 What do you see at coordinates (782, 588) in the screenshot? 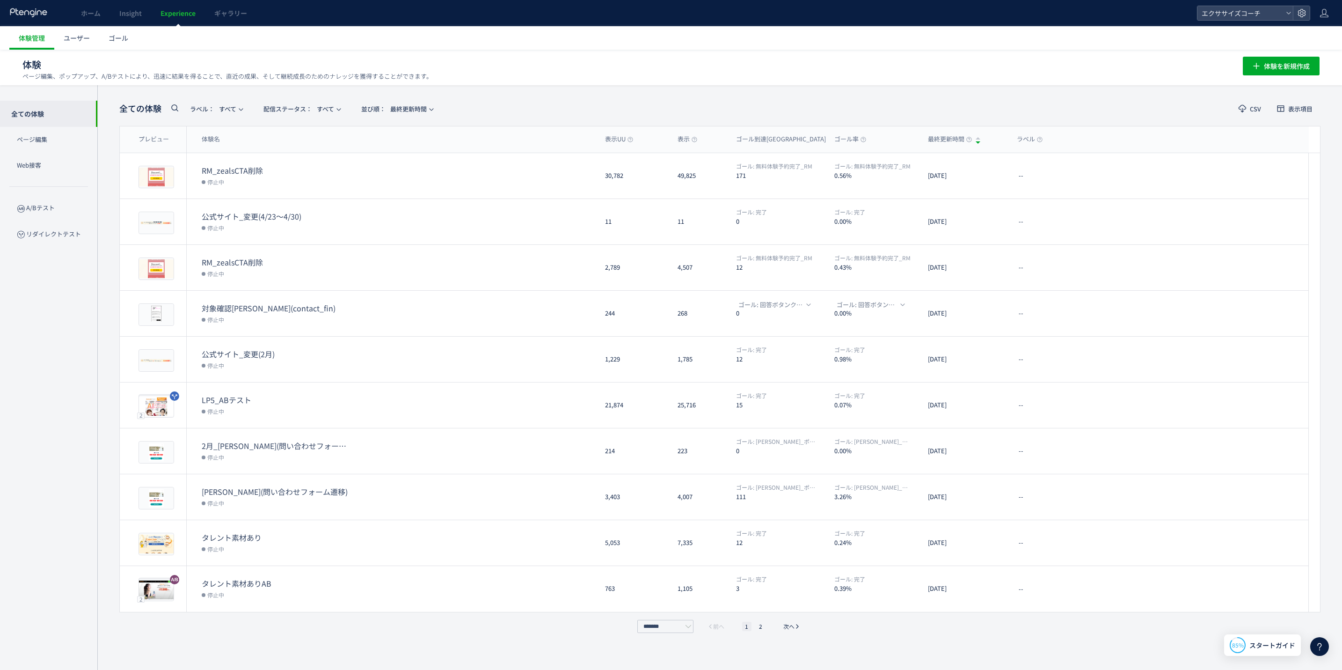
I see `dt: 3` at bounding box center [782, 588].